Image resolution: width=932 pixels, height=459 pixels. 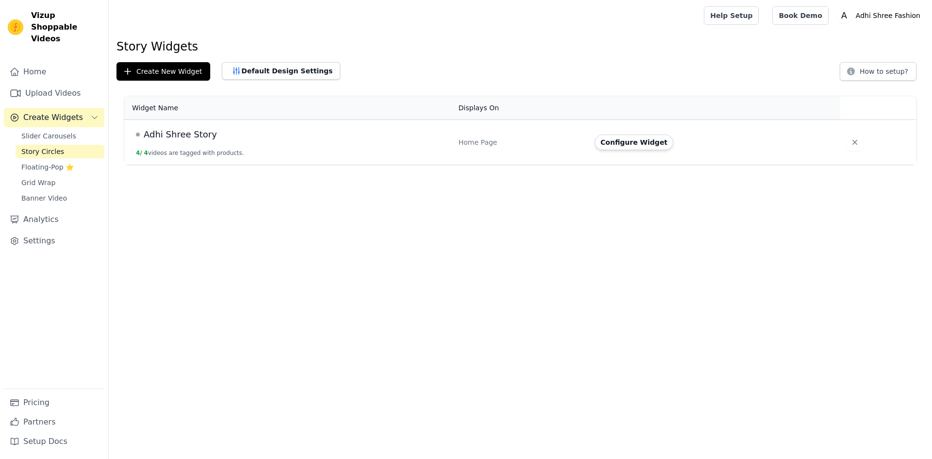 I want to click on a: Home, so click(x=54, y=72).